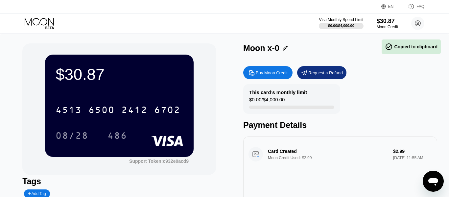  Describe the element at coordinates (387, 27) in the screenshot. I see `div: Moon Credit` at that location.